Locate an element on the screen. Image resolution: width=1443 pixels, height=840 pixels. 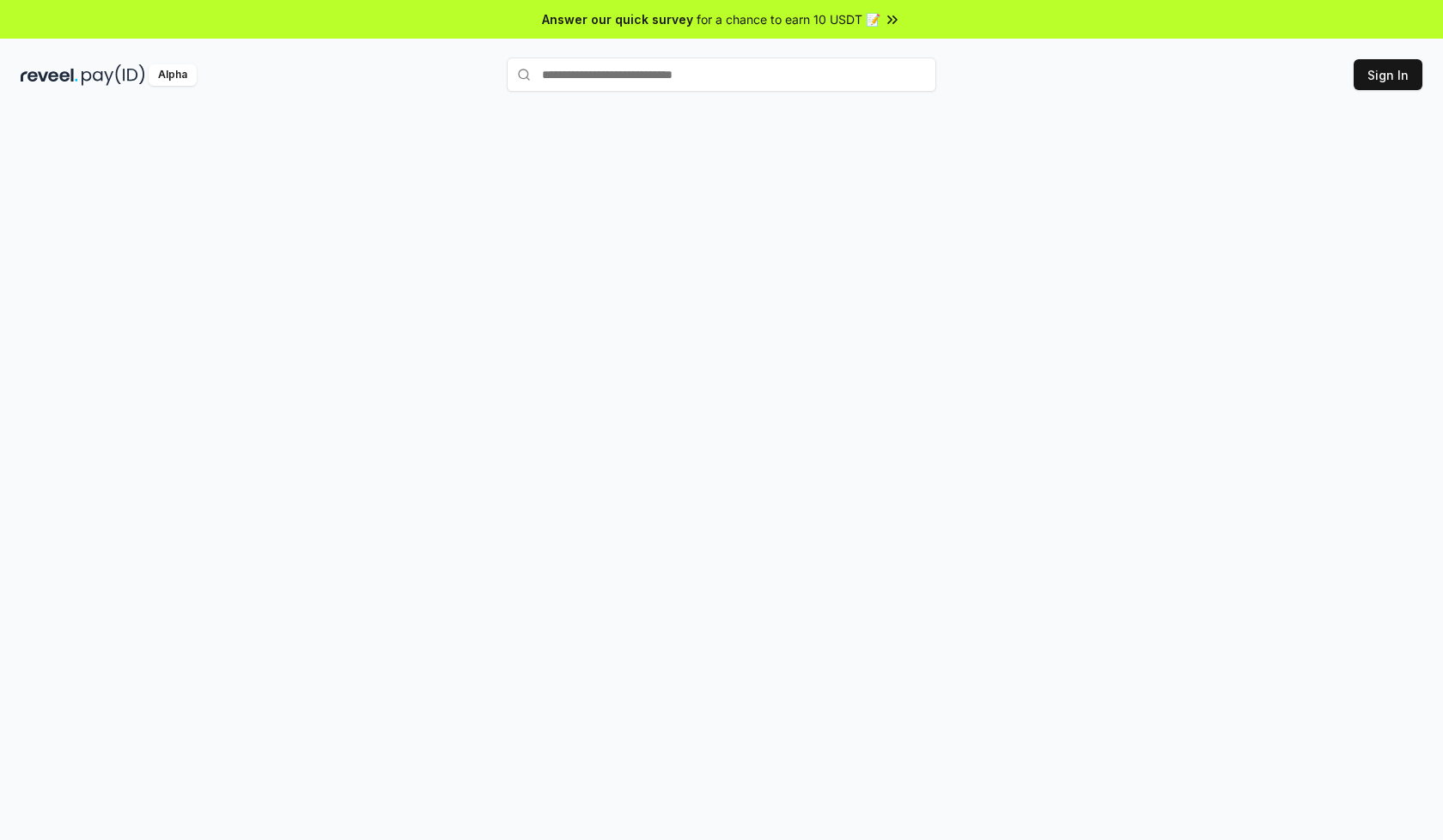
div: Alpha is located at coordinates (172, 75).